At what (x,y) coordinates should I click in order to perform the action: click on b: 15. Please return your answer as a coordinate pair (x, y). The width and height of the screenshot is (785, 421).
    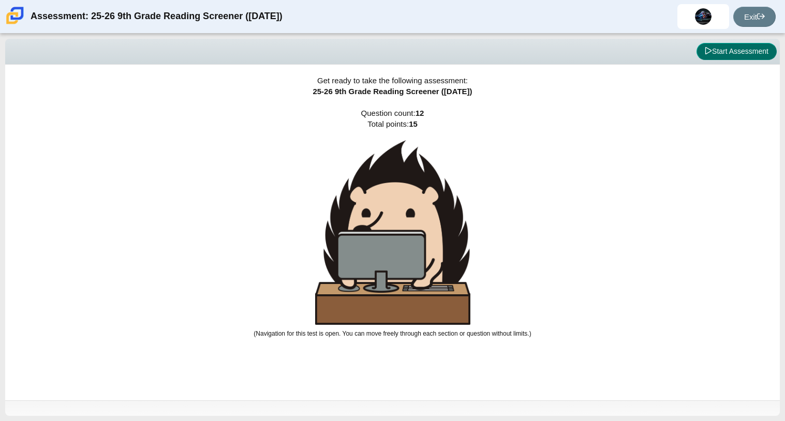
    Looking at the image, I should click on (413, 124).